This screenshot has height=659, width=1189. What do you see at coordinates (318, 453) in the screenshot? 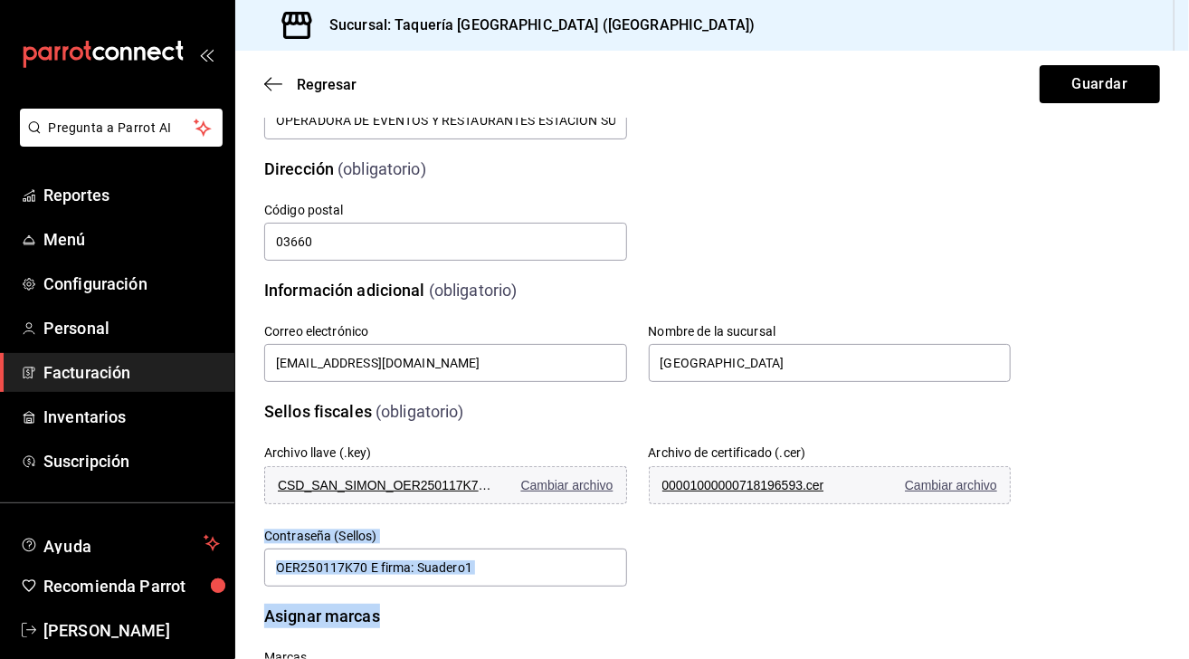
I see `label: Archivo llave (.key)` at bounding box center [318, 453].